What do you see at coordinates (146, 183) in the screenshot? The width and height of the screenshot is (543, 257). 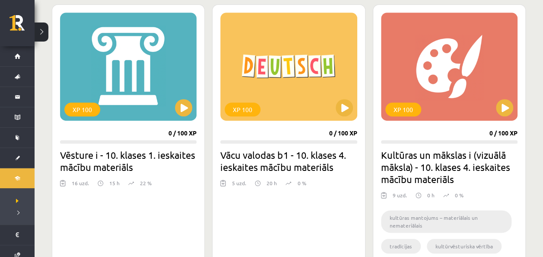 I see `p: 22 %` at bounding box center [146, 183].